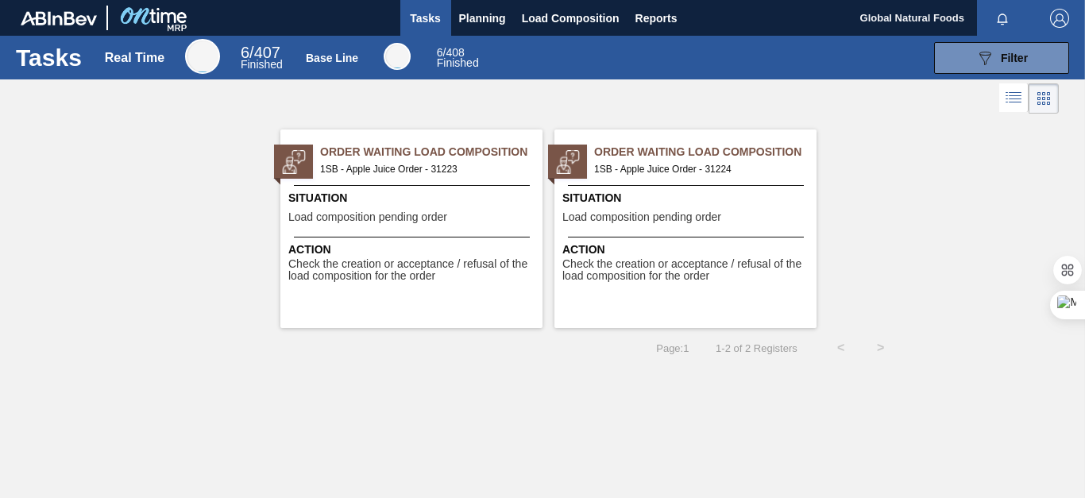 This screenshot has height=498, width=1085. I want to click on span: Tasks, so click(426, 18).